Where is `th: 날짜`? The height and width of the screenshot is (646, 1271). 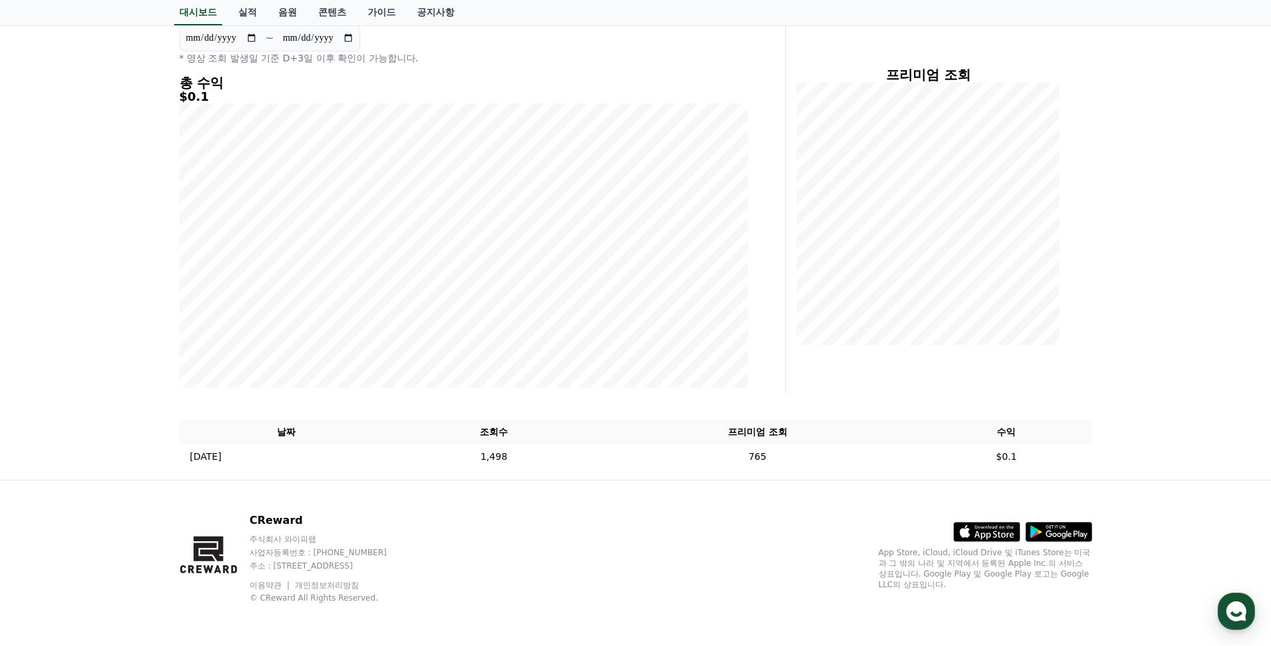 th: 날짜 is located at coordinates (287, 432).